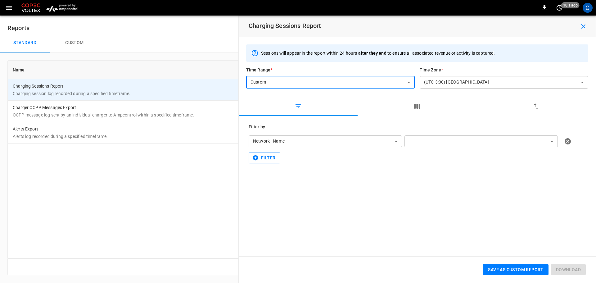 The width and height of the screenshot is (596, 283). I want to click on p: Charging session log recorded during a specified timeframe., so click(220, 94).